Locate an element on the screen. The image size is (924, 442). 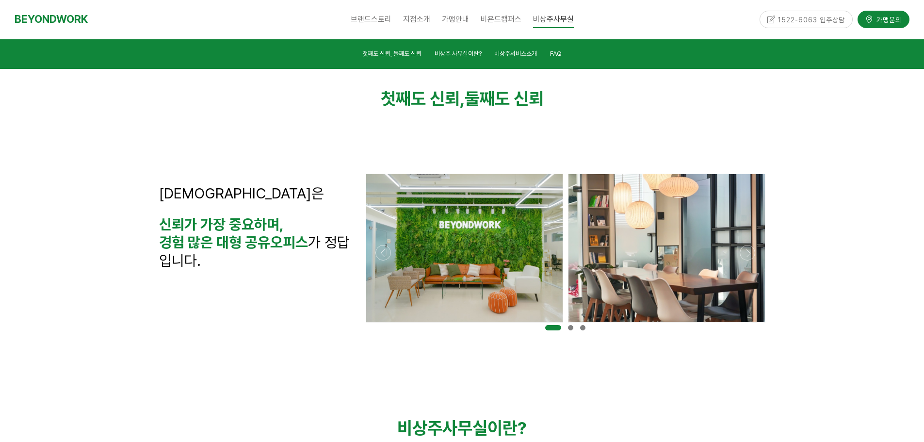
span: 첫째도 신뢰, 둘째도 신뢰 is located at coordinates (392, 53).